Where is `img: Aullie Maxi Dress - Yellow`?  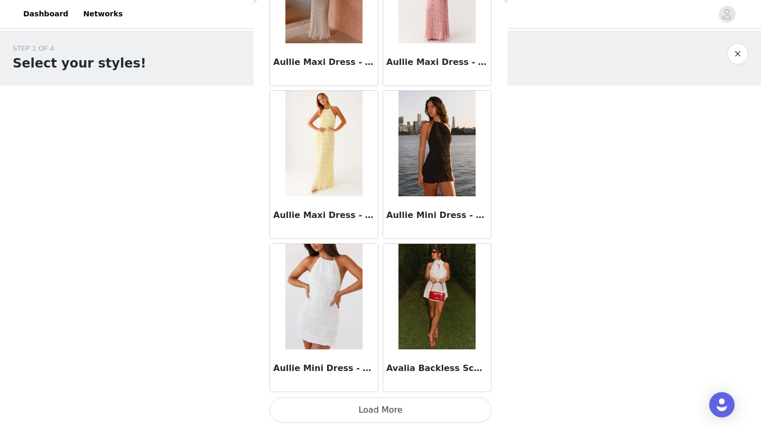 img: Aullie Maxi Dress - Yellow is located at coordinates (323, 144).